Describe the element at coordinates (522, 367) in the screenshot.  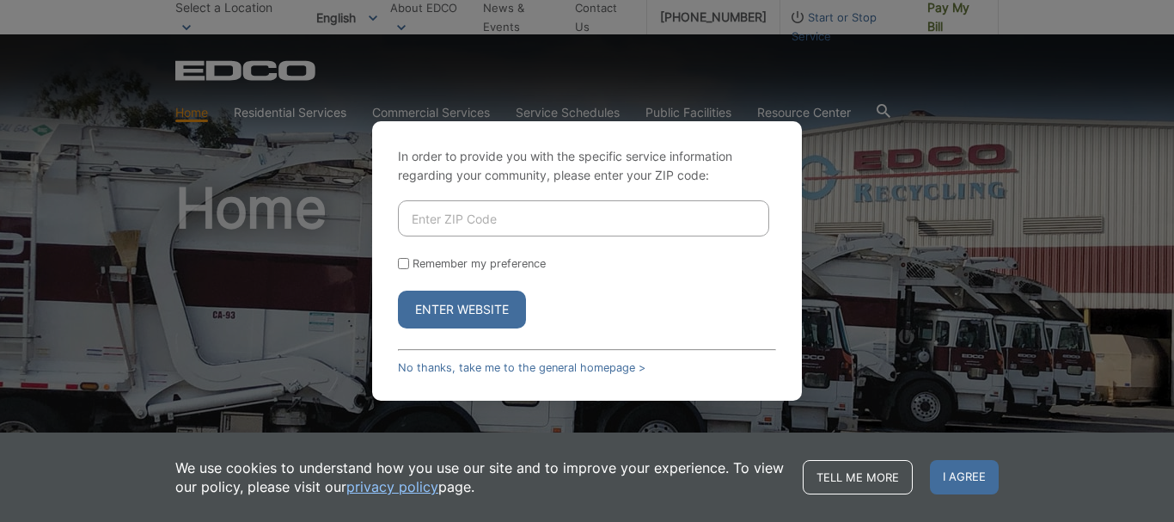
I see `a: No thanks, take me to the general homepage >` at that location.